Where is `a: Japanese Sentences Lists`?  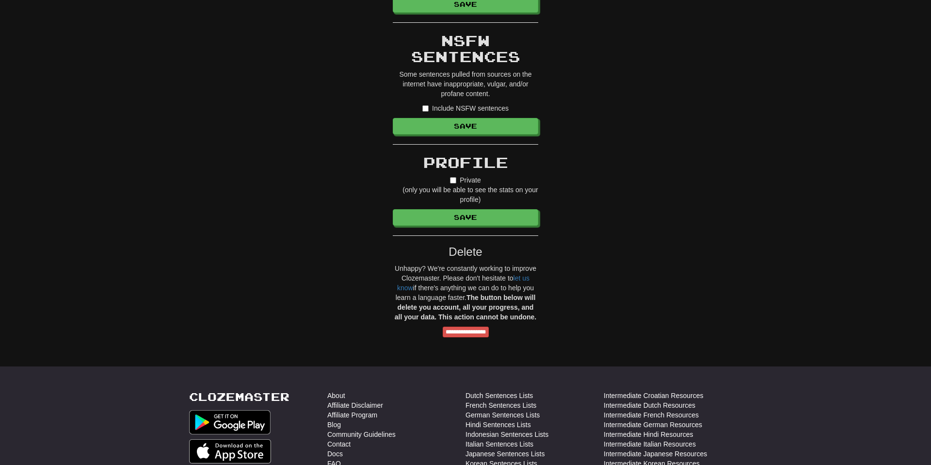 a: Japanese Sentences Lists is located at coordinates (505, 453).